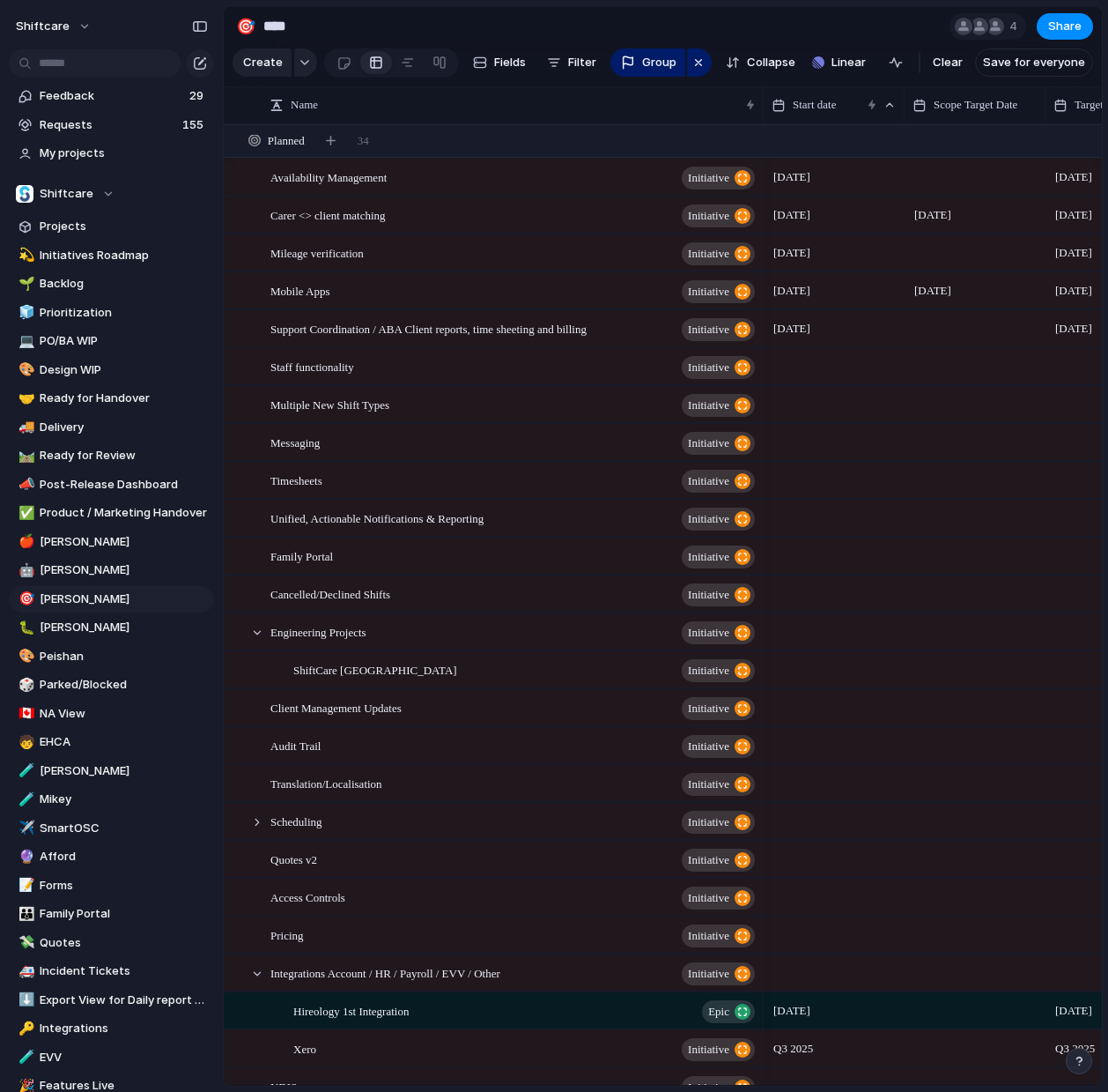 The image size is (1108, 1092). I want to click on span: Requests, so click(108, 126).